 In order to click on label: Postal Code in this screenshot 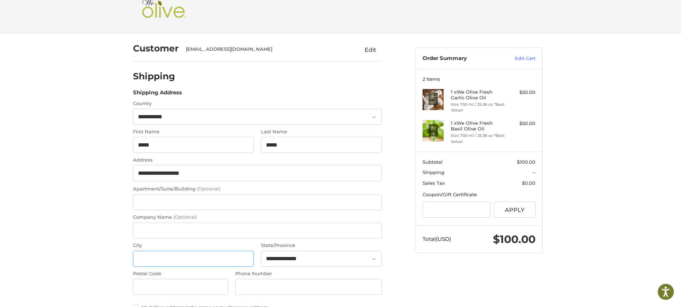, I will do `click(181, 274)`.